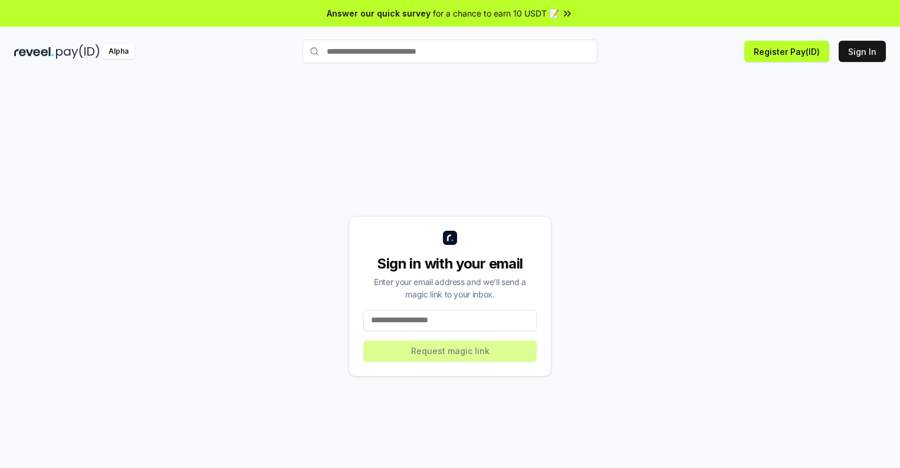  What do you see at coordinates (450, 238) in the screenshot?
I see `img: logo_small` at bounding box center [450, 238].